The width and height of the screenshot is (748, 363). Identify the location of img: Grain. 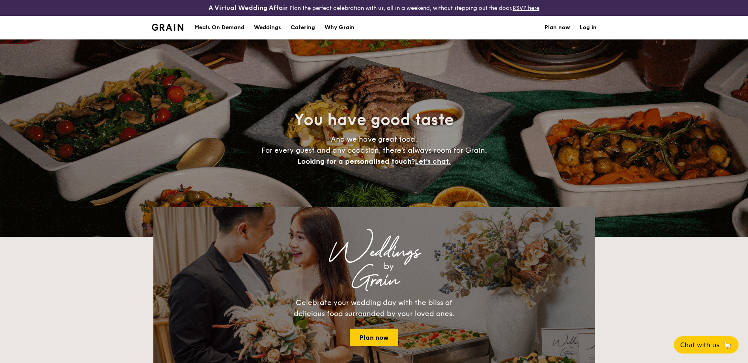
(168, 27).